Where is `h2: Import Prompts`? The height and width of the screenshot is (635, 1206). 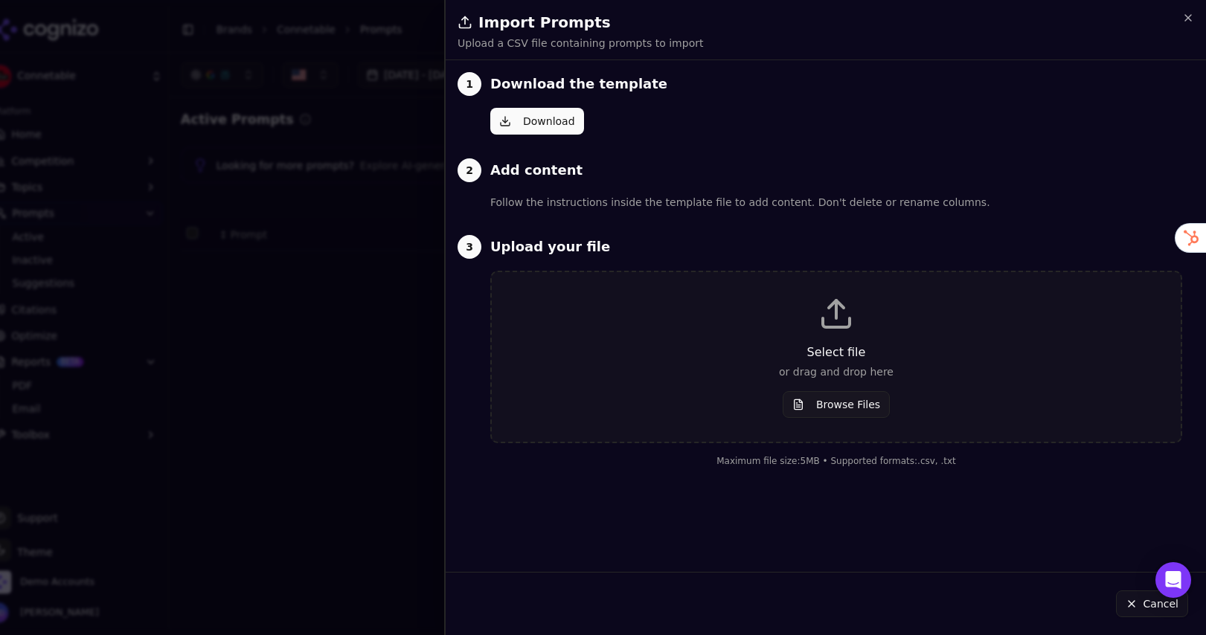
h2: Import Prompts is located at coordinates (826, 22).